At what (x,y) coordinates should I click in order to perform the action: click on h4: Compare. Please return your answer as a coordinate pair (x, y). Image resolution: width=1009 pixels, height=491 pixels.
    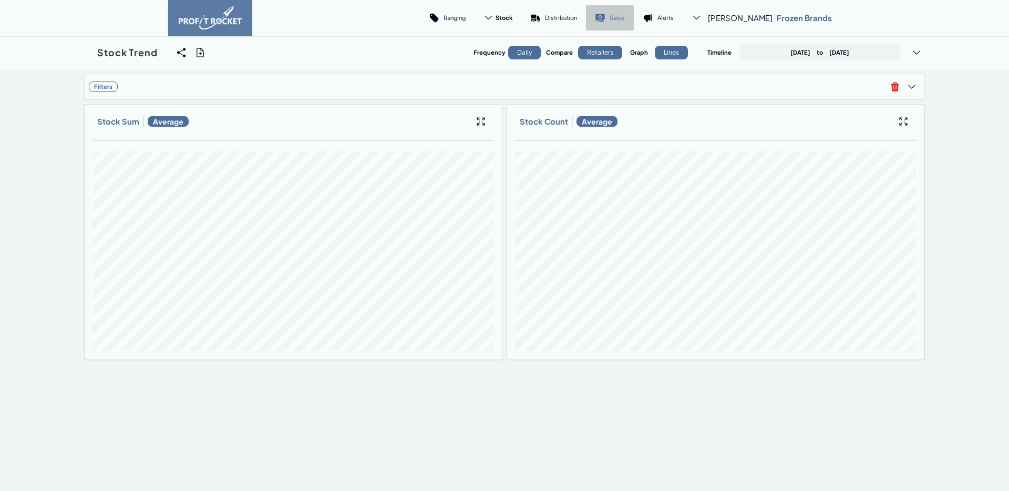
    Looking at the image, I should click on (559, 52).